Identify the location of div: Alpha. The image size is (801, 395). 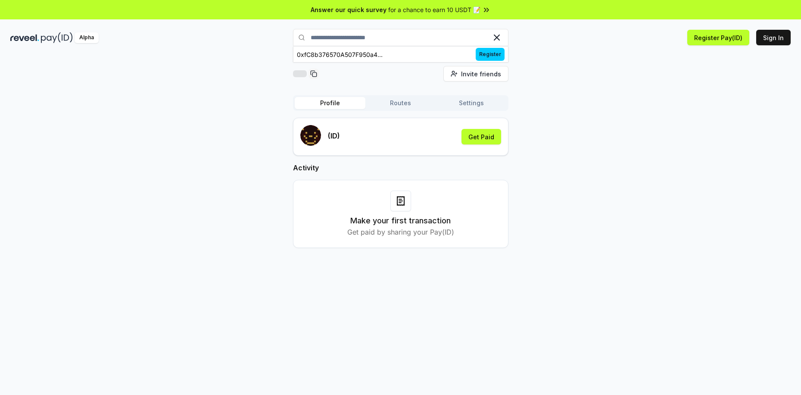
(87, 37).